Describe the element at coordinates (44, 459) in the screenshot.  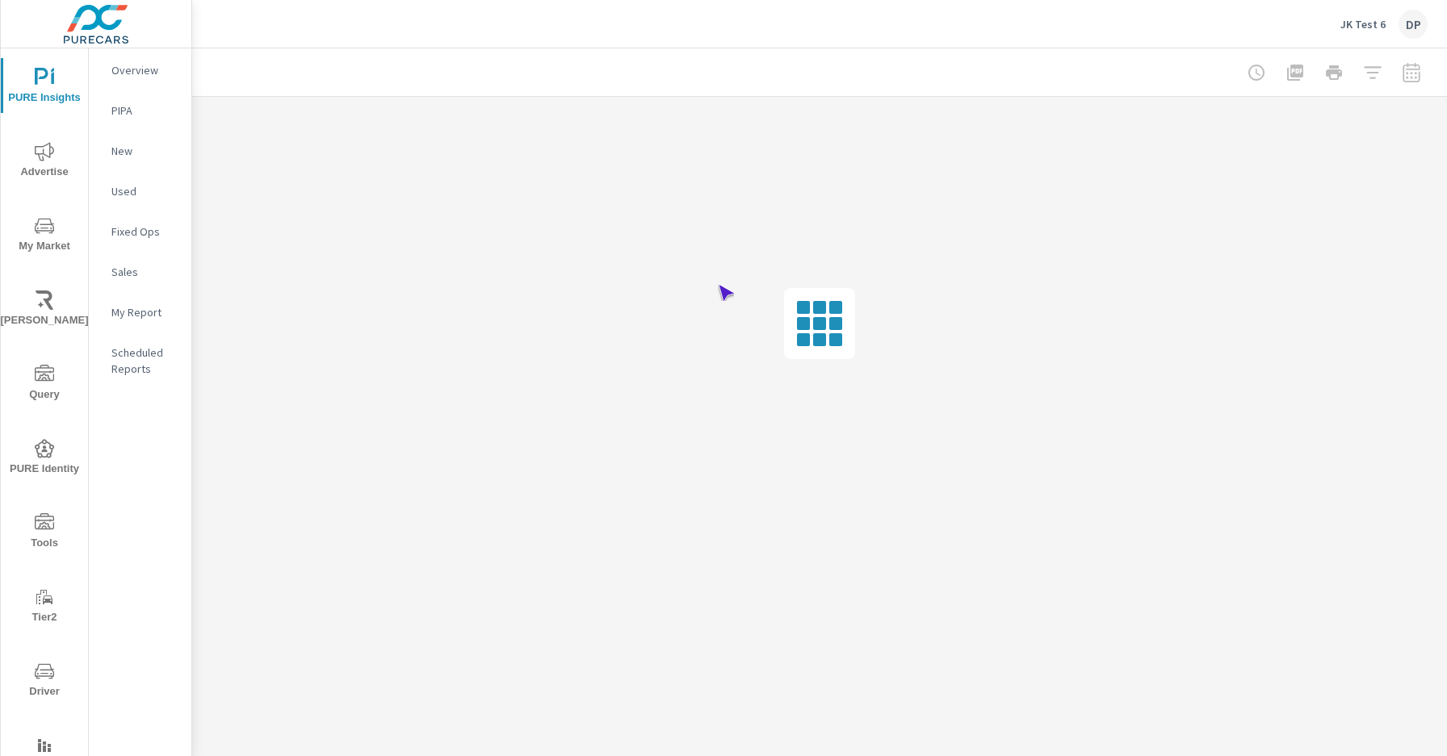
I see `span: PURE Identity` at that location.